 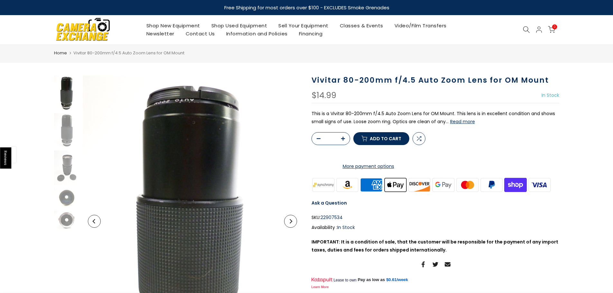 What do you see at coordinates (435, 118) in the screenshot?
I see `p: This is a Vivitar 80-200mm f/4.5 Auto Zoom Lens for OM Mount. This lens is in excellent condition...` at bounding box center [435, 118].